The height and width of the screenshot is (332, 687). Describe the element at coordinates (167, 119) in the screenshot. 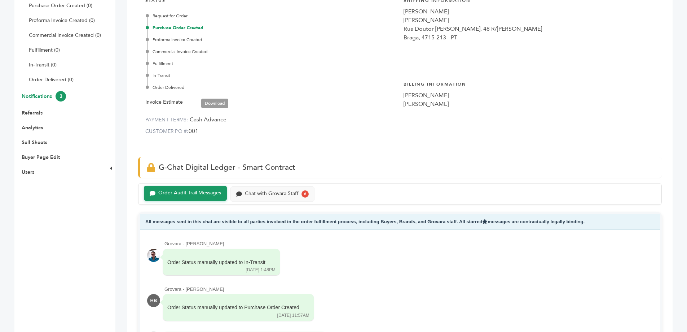

I see `label: PAYMENT TERMS:` at that location.